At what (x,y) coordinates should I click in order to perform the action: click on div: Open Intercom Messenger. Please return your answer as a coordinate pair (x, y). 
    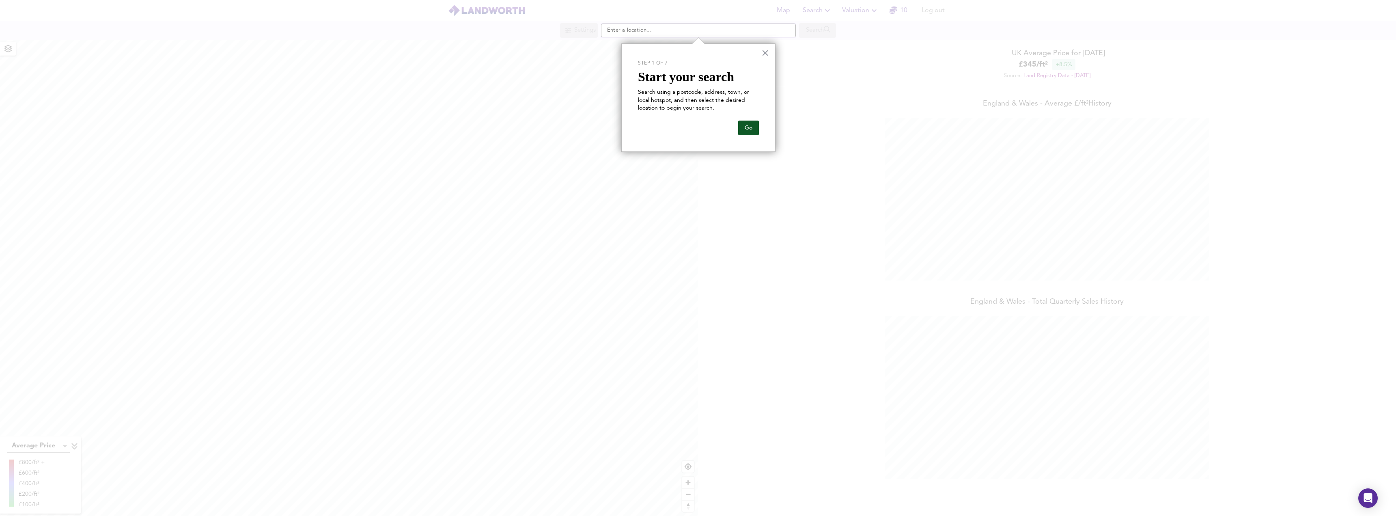
    Looking at the image, I should click on (1368, 498).